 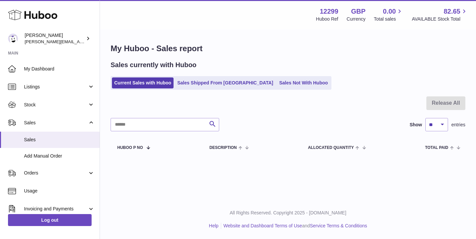 What do you see at coordinates (153, 65) in the screenshot?
I see `h2: Sales currently with Huboo` at bounding box center [153, 65].